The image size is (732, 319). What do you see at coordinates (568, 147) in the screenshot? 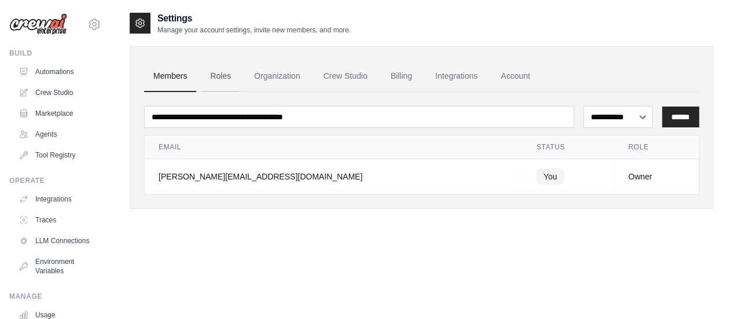
I see `th: Status` at bounding box center [568, 147].